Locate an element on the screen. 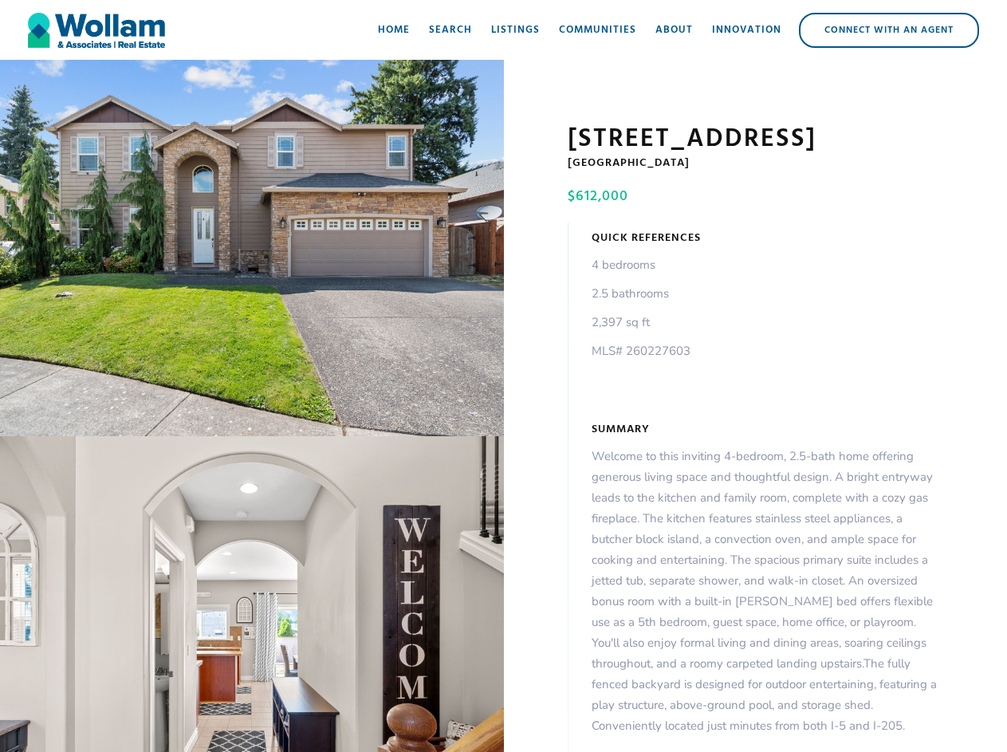  div: Search is located at coordinates (450, 30).